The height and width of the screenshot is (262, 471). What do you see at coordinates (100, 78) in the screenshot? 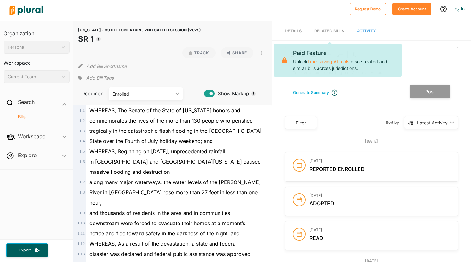
I see `span: Add Bill Tags` at bounding box center [100, 78].